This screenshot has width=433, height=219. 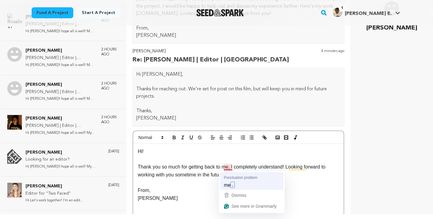 I want to click on p: Thanks for reaching out. We're set for post on this film, but will keep you in mind for future pr..., so click(x=238, y=93).